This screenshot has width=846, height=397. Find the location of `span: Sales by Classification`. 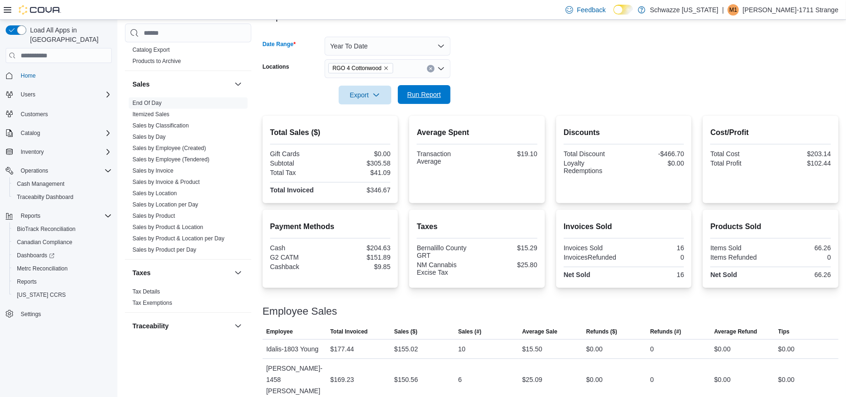

span: Sales by Classification is located at coordinates (161, 125).